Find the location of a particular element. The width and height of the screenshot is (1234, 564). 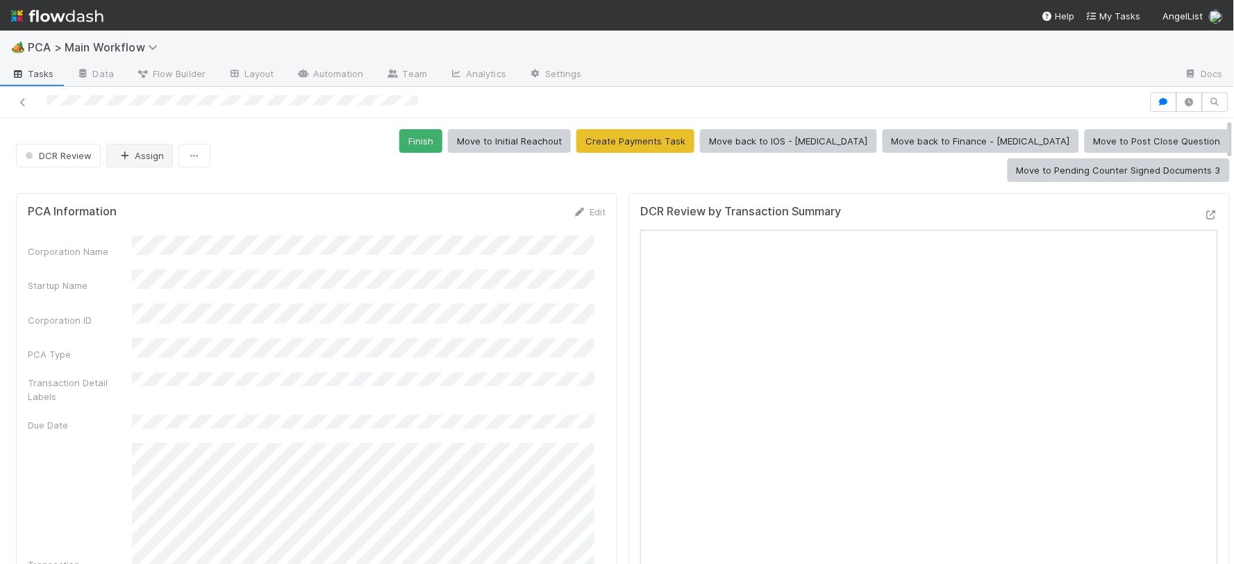

a: Flow Builder is located at coordinates (171, 75).